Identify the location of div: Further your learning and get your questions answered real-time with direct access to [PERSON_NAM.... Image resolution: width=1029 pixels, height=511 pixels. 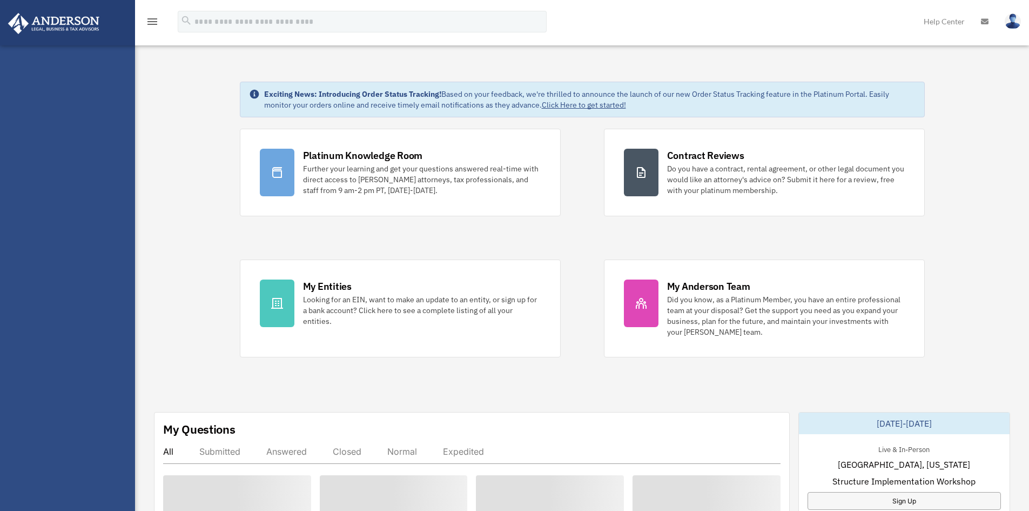
(422, 179).